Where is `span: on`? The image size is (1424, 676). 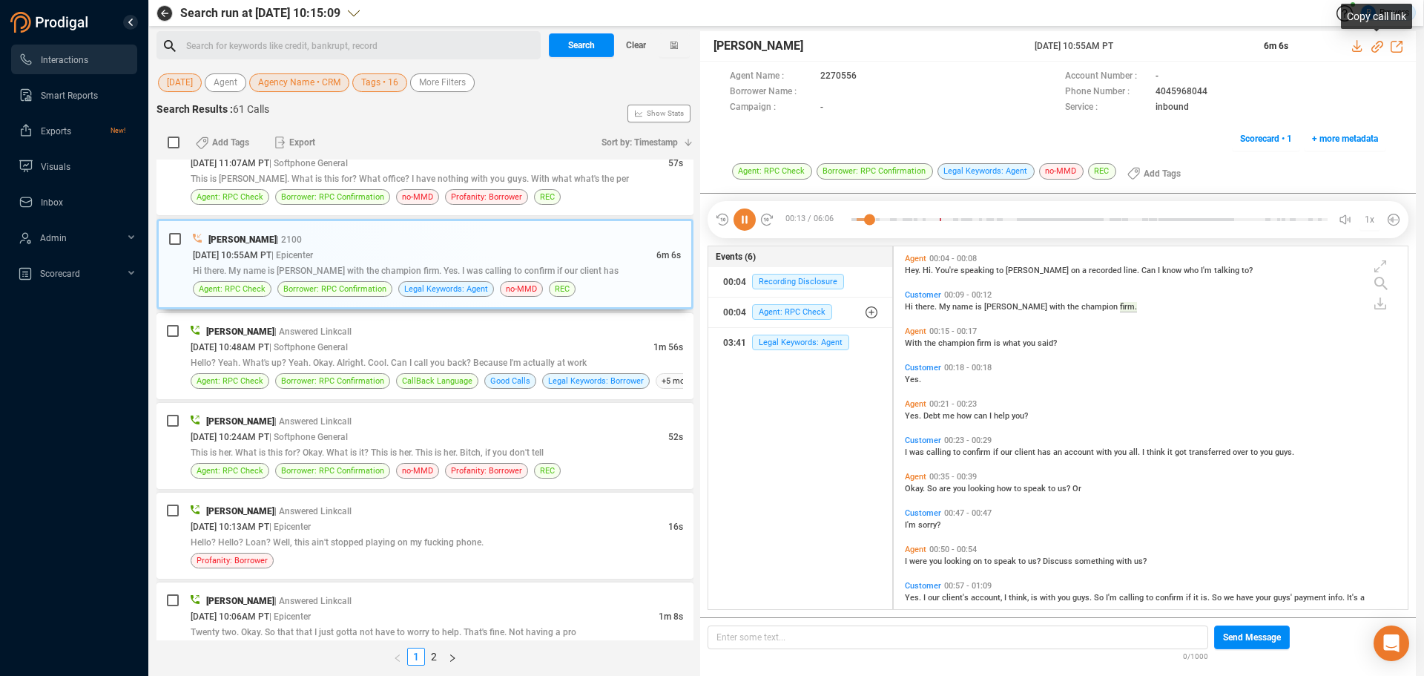
span: on is located at coordinates (1076, 270).